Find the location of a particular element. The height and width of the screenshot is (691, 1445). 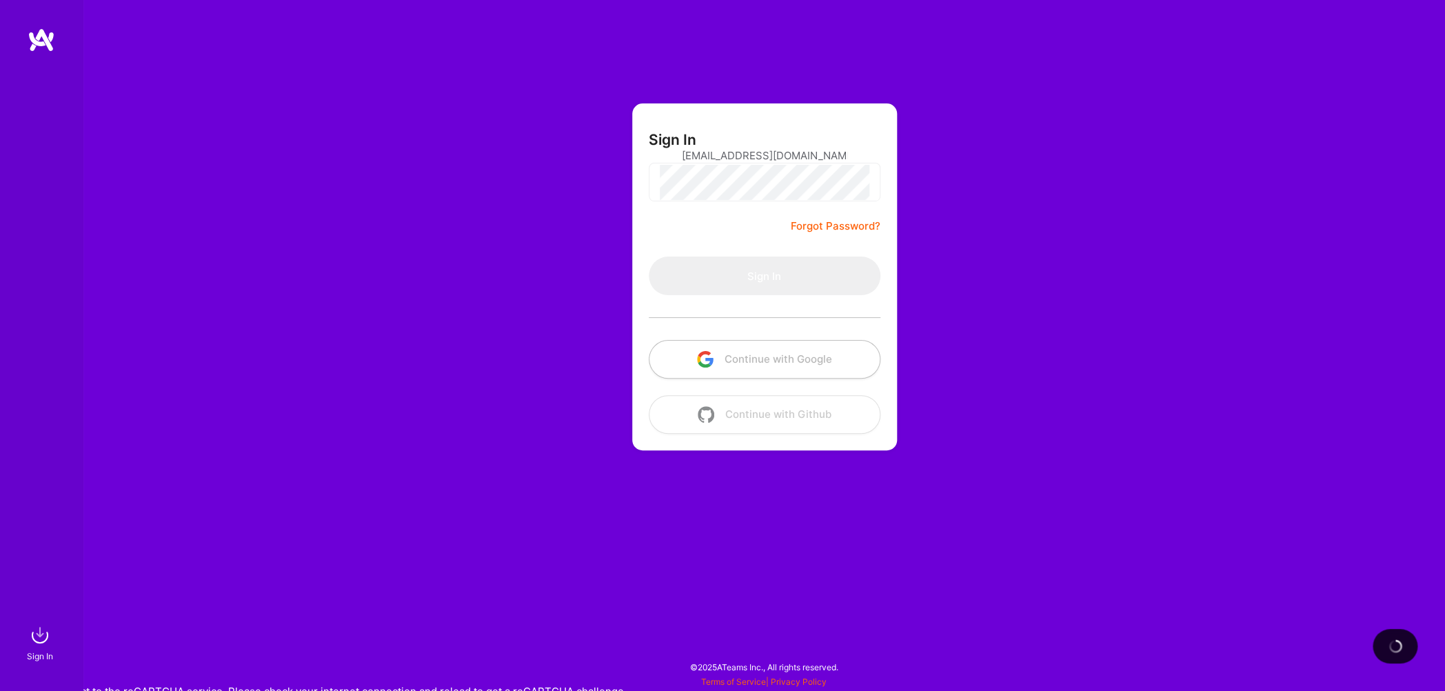

img: logo is located at coordinates (41, 40).